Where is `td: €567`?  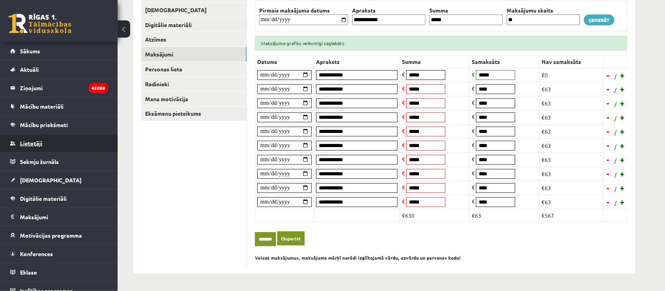 td: €567 is located at coordinates (572, 215).